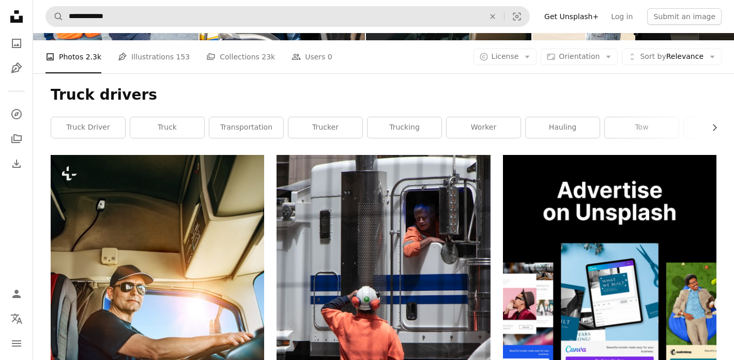 This screenshot has width=734, height=360. Describe the element at coordinates (55, 17) in the screenshot. I see `button: Search Unsplash` at that location.